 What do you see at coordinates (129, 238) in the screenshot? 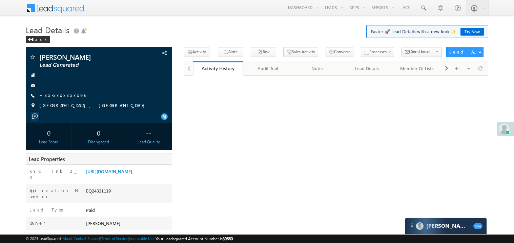
I see `span: © 2025 LeadSquared | | | | |` at bounding box center [129, 238].